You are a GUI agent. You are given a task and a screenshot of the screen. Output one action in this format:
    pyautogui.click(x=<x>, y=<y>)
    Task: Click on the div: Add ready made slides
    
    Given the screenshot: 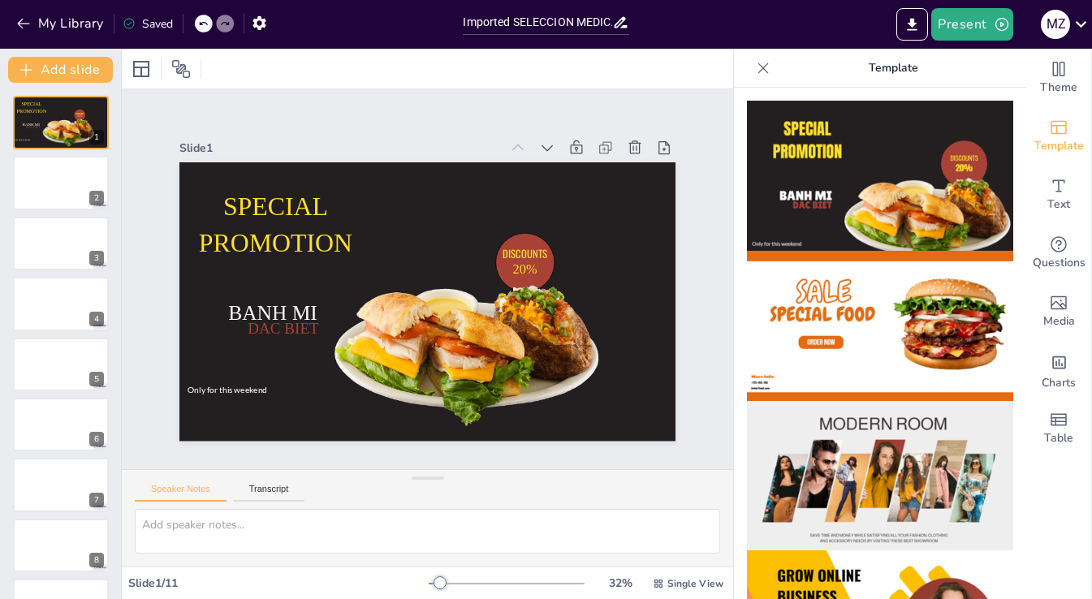 What is the action you would take?
    pyautogui.click(x=1058, y=136)
    